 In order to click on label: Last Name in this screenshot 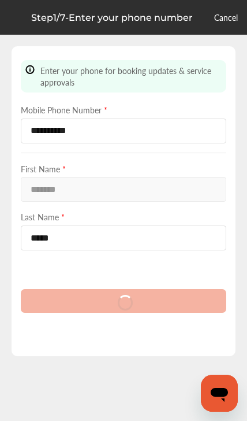, I will do `click(124, 217)`.